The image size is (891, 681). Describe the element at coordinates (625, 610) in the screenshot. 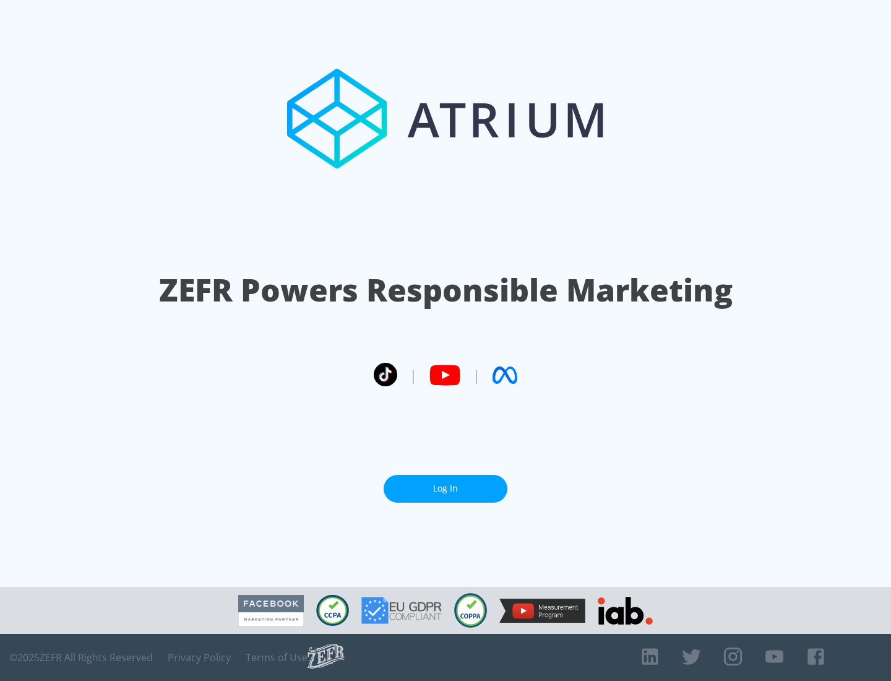

I see `img: IAB` at that location.